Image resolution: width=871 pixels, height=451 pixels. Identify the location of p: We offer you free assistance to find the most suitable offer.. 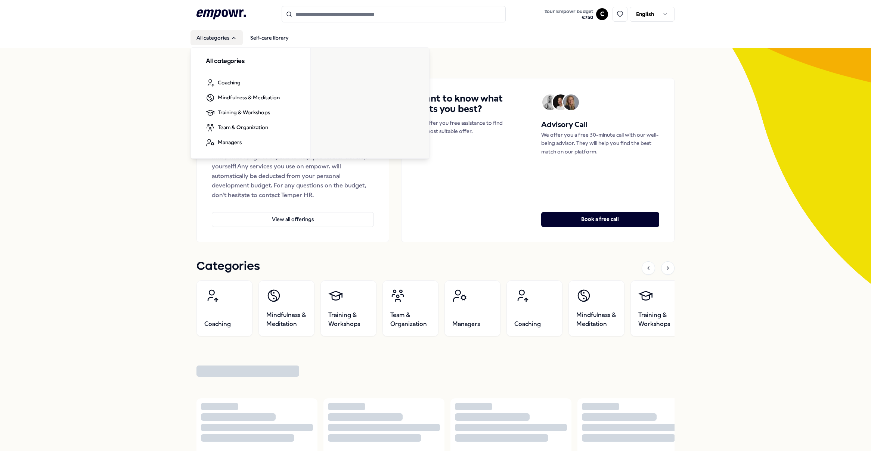
(464, 127).